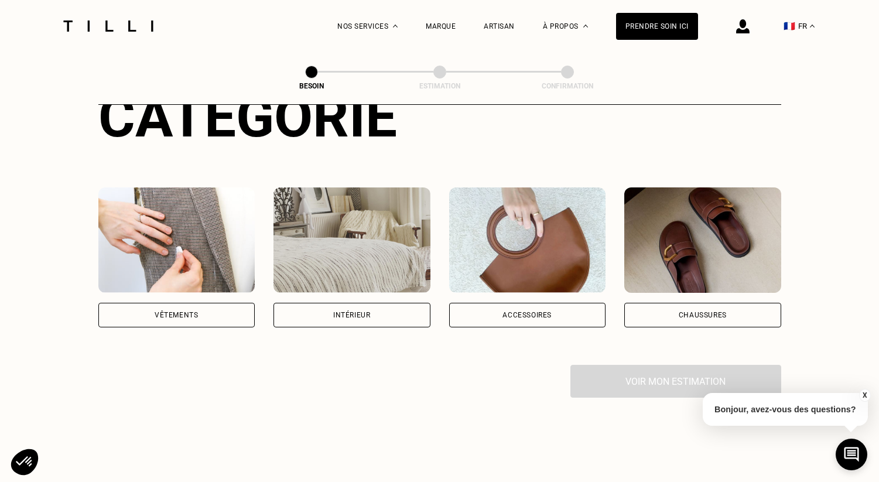 The image size is (879, 482). Describe the element at coordinates (657, 26) in the screenshot. I see `a: Prendre soin ici` at that location.